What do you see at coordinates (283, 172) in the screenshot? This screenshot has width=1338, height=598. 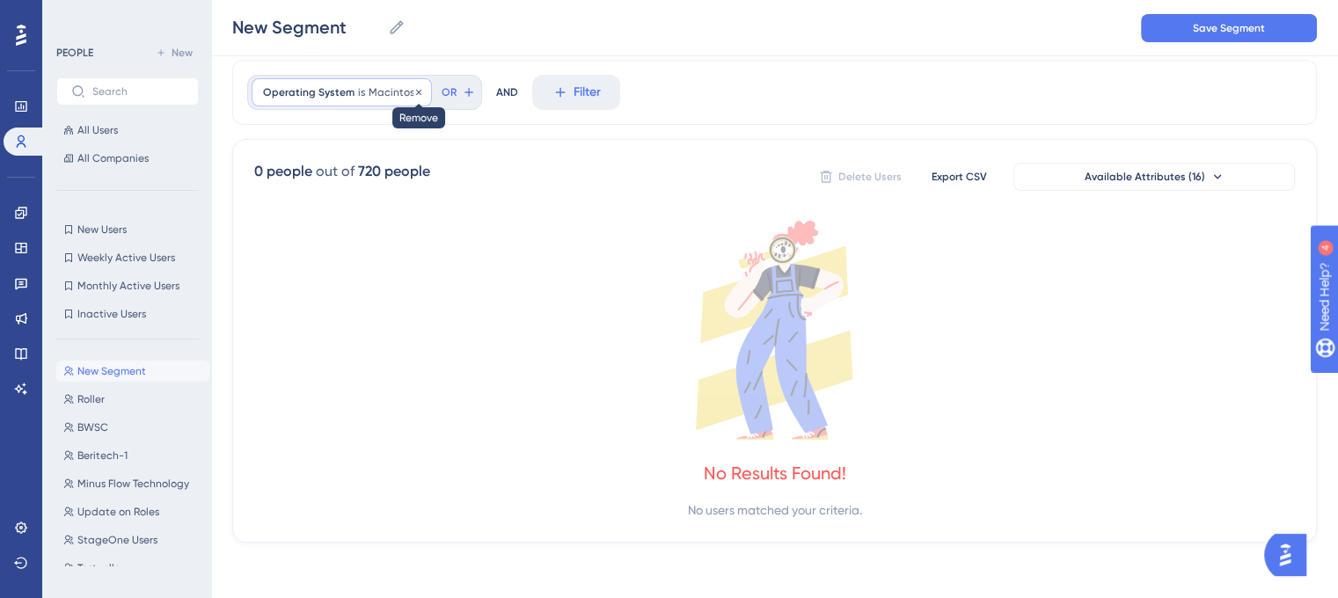 I see `div: 0 people` at bounding box center [283, 172].